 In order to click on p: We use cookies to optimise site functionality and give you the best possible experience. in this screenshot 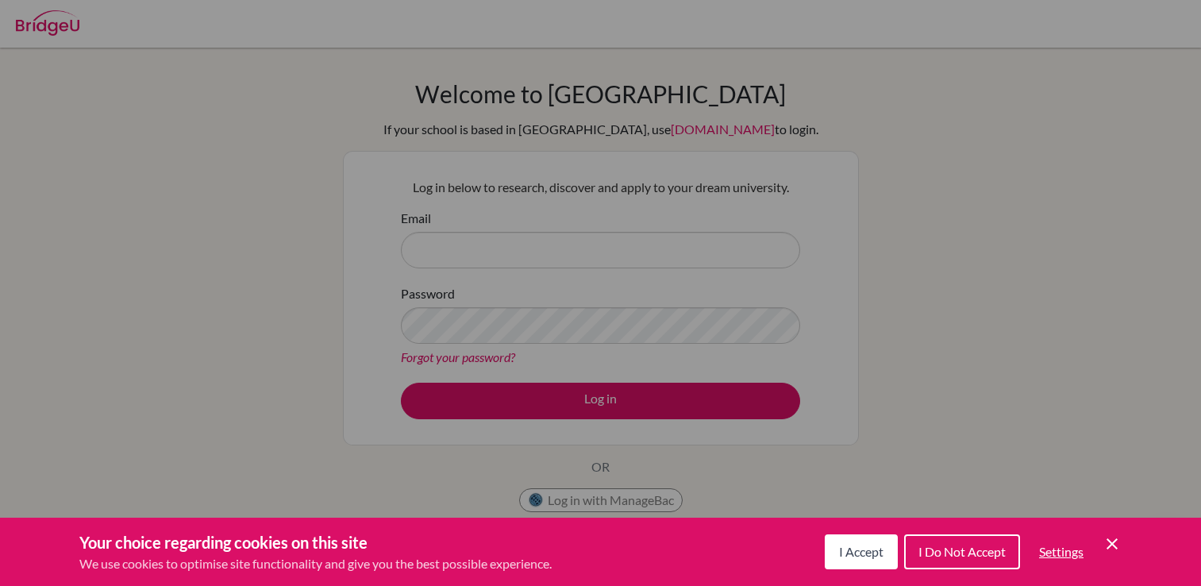, I will do `click(315, 564)`.